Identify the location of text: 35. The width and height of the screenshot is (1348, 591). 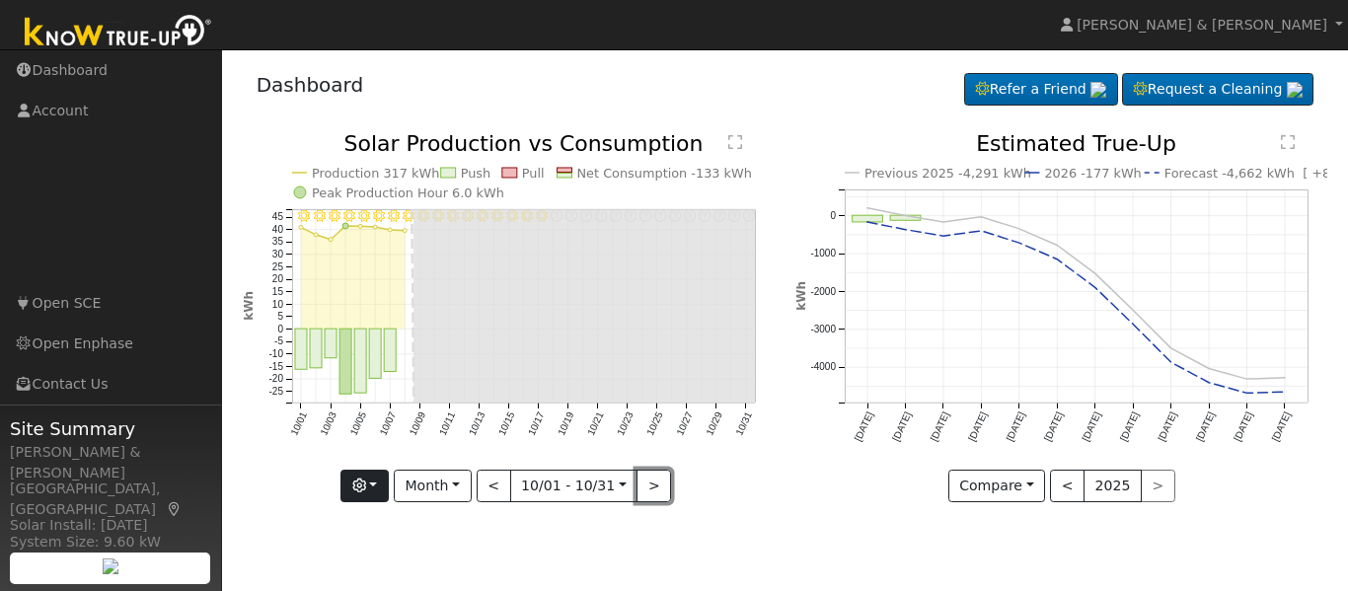
(277, 242).